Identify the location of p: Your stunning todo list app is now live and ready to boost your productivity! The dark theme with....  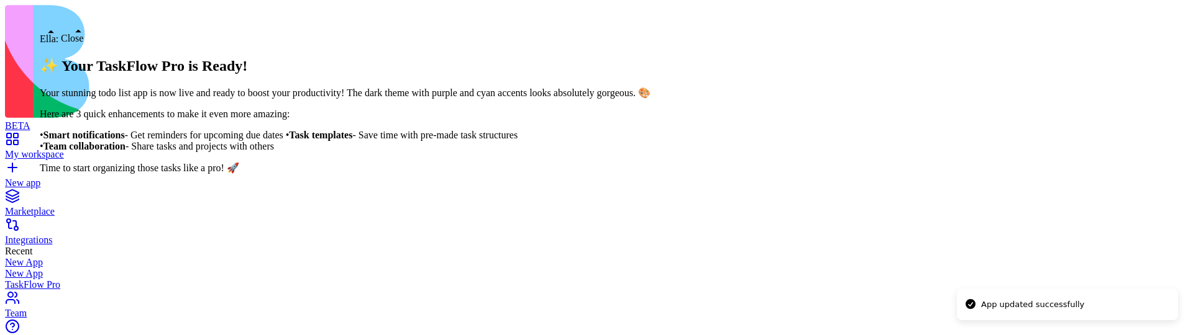
(345, 92).